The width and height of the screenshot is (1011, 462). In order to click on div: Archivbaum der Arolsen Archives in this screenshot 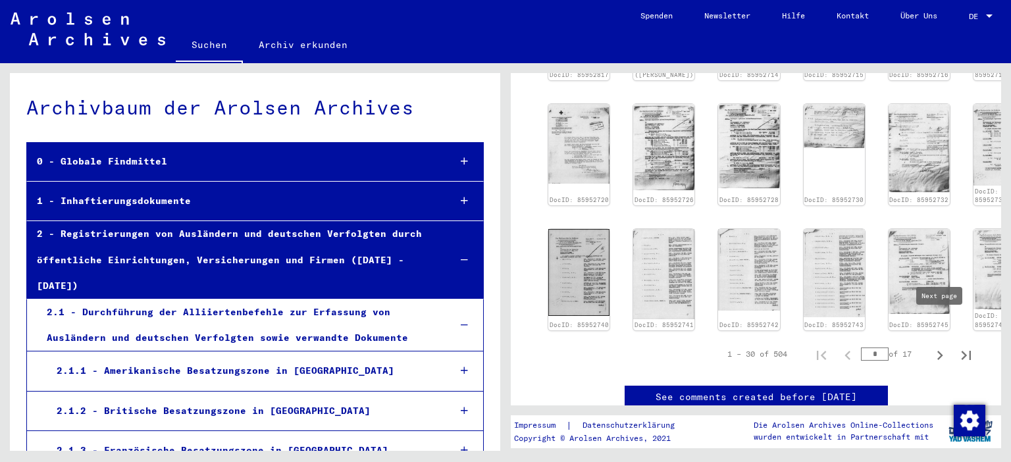, I will do `click(255, 107)`.